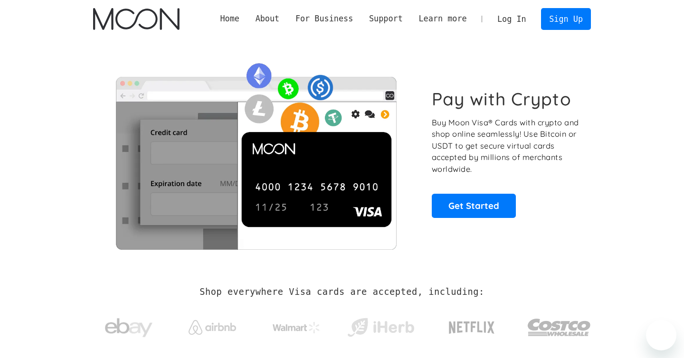 The height and width of the screenshot is (358, 684). Describe the element at coordinates (136, 19) in the screenshot. I see `a: home` at that location.